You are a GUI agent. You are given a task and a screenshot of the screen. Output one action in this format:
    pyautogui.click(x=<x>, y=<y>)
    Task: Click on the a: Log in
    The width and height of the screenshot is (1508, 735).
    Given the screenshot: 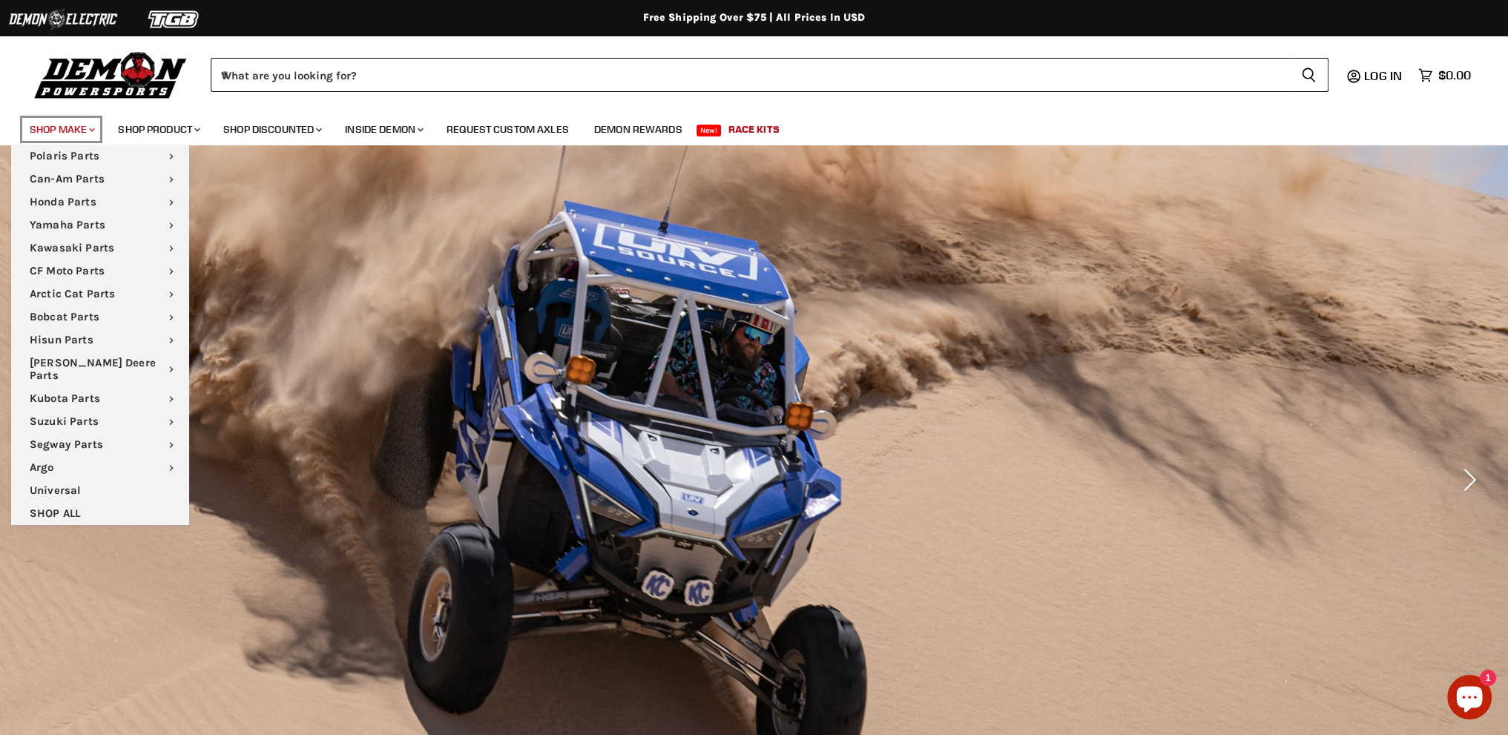 What is the action you would take?
    pyautogui.click(x=1384, y=76)
    